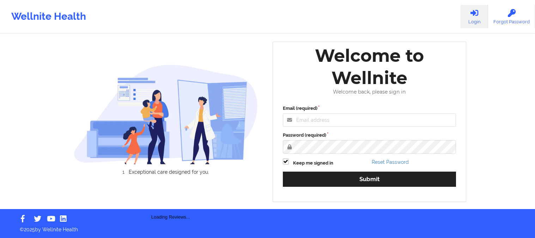  I want to click on label: Keep me signed in, so click(313, 163).